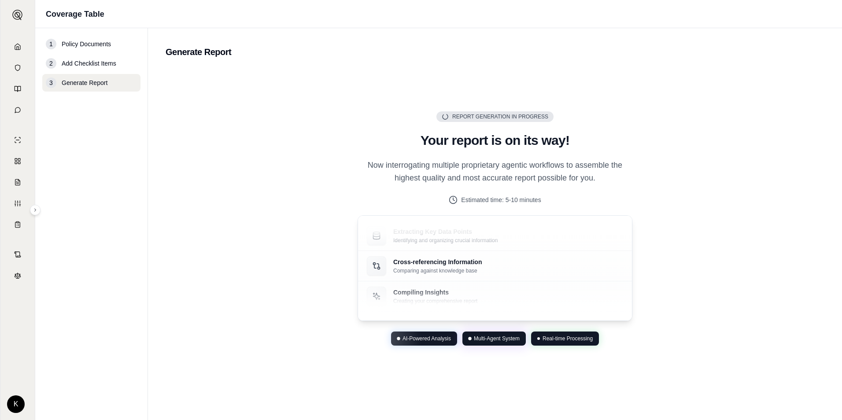 The image size is (842, 420). Describe the element at coordinates (18, 110) in the screenshot. I see `a: Chat` at that location.